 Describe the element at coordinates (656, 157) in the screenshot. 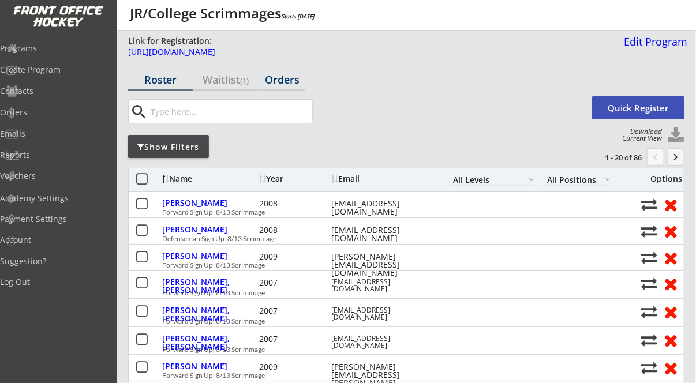

I see `button: chevron_left` at that location.